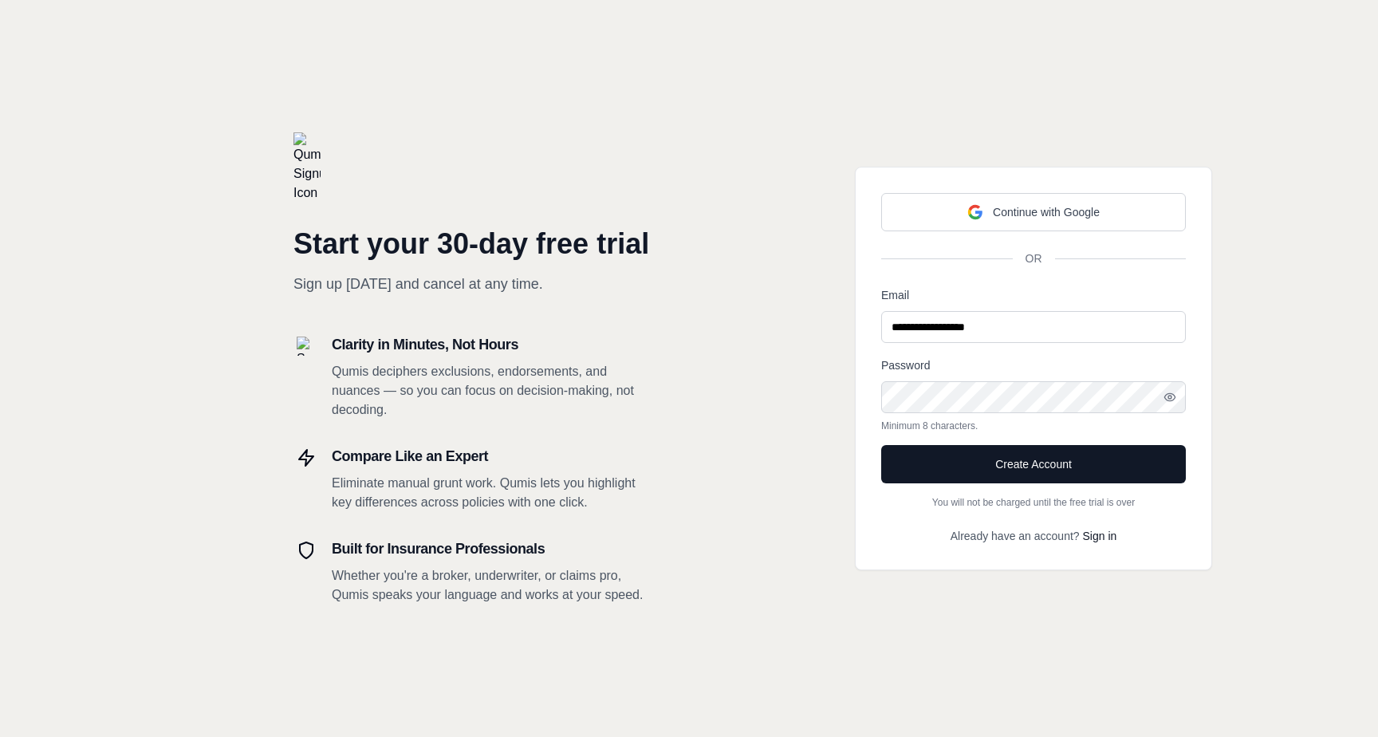 This screenshot has height=737, width=1378. I want to click on h3: Built for Insurance Professionals, so click(491, 548).